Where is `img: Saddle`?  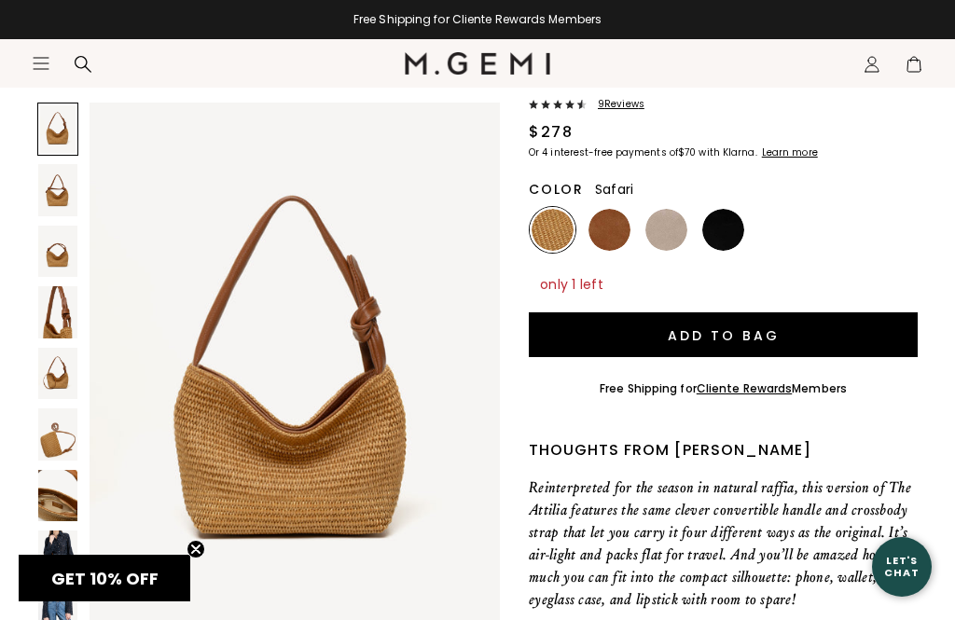 img: Saddle is located at coordinates (609, 229).